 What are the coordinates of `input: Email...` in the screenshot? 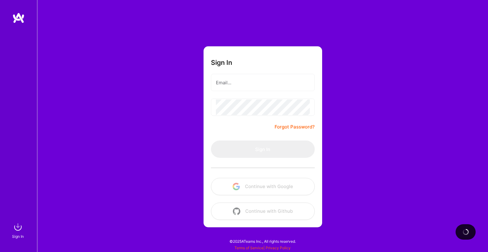 It's located at (263, 82).